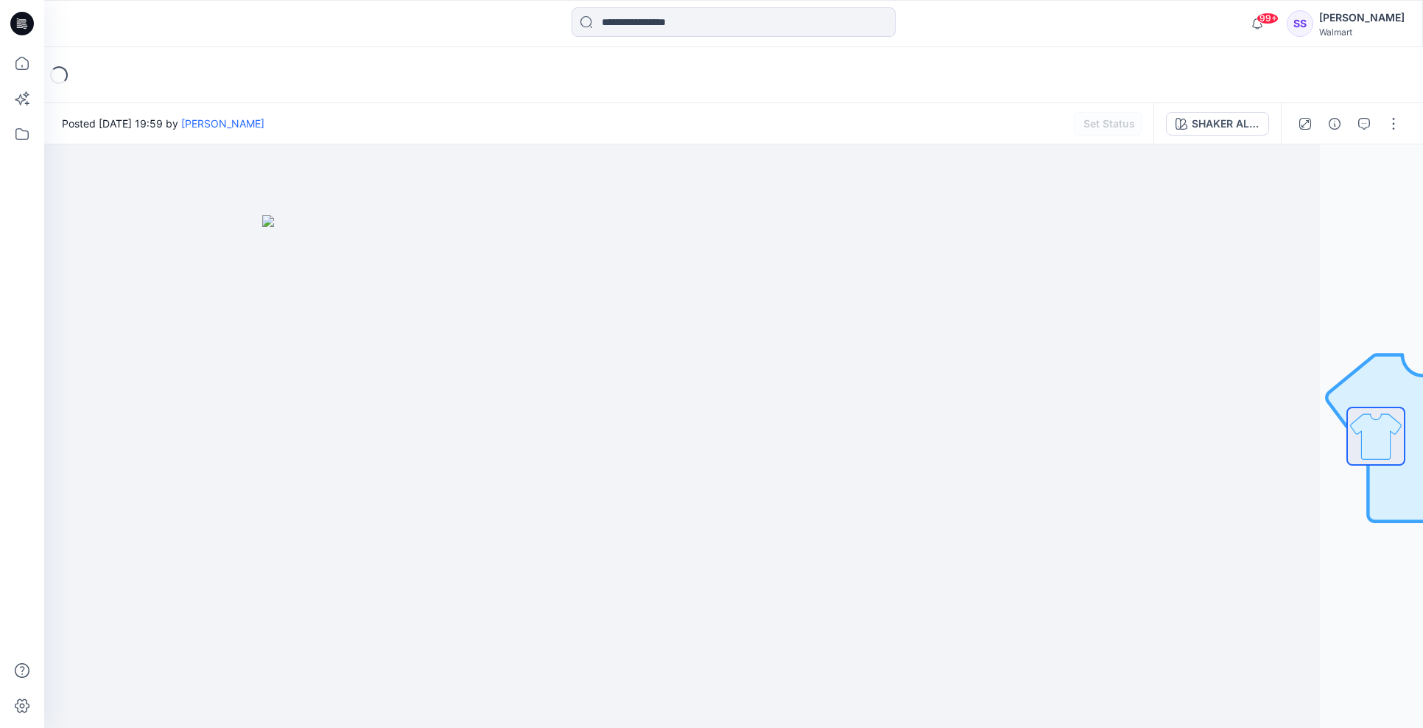  Describe the element at coordinates (1335, 124) in the screenshot. I see `button: Details` at that location.